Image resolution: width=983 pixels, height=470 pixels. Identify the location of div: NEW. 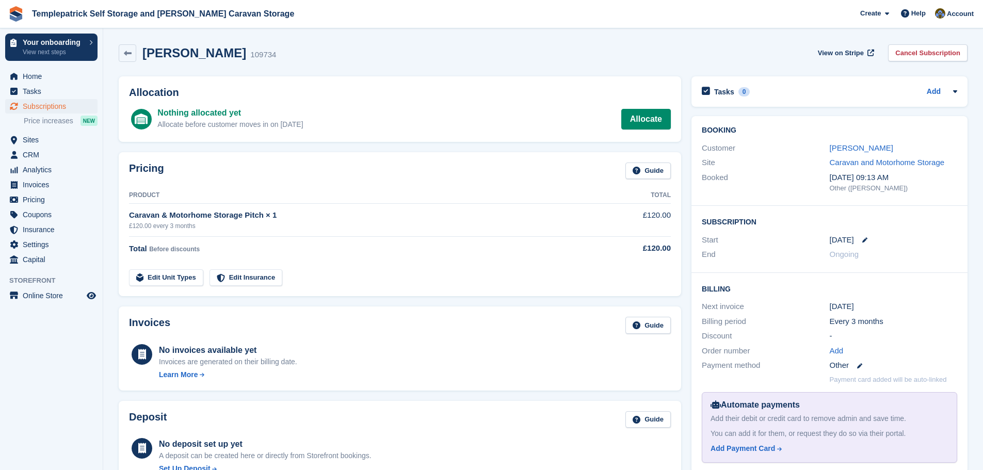
(89, 121).